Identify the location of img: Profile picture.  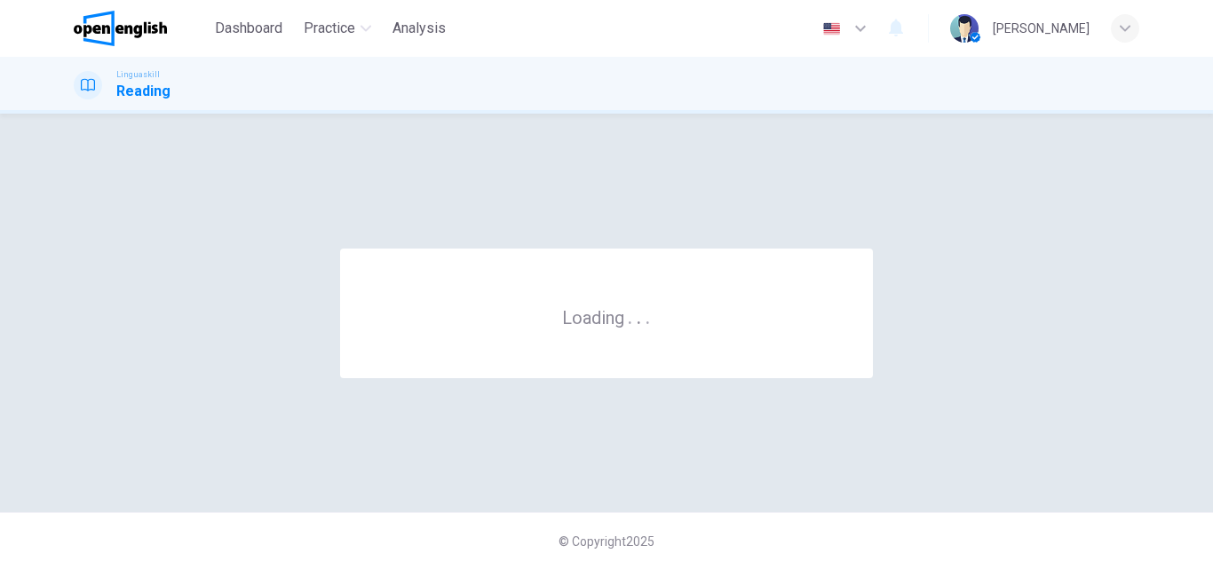
(964, 28).